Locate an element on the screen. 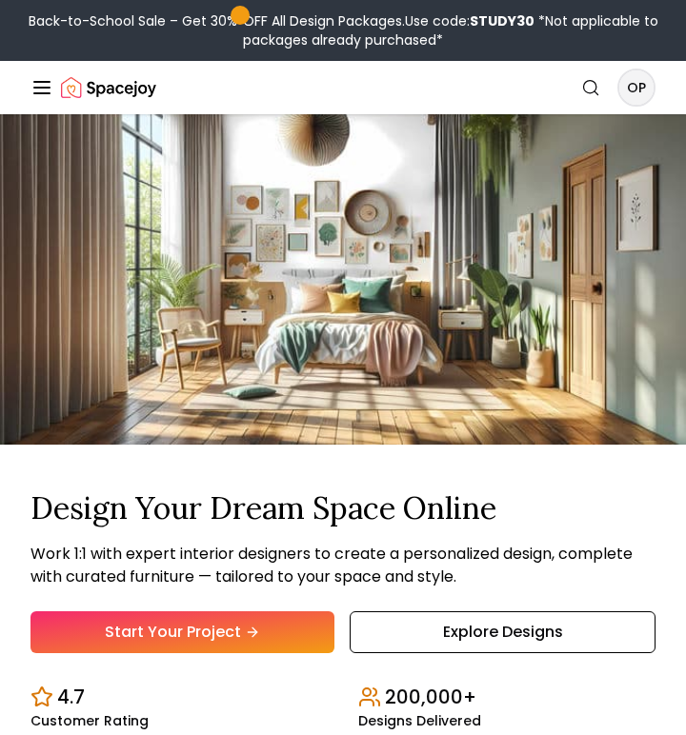 The image size is (686, 735). small: Customer Rating is located at coordinates (90, 721).